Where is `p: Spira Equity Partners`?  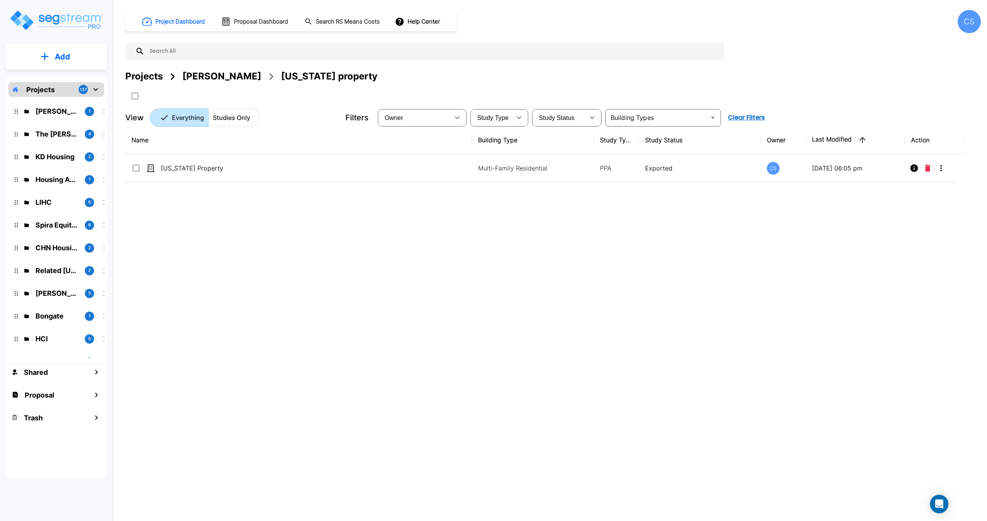 p: Spira Equity Partners is located at coordinates (57, 225).